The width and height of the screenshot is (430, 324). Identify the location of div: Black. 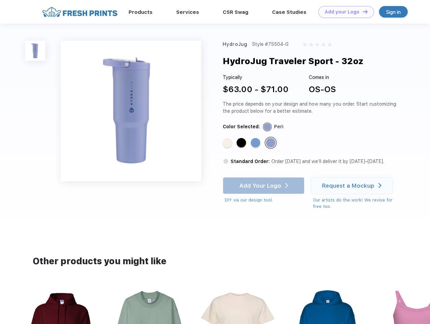
(241, 143).